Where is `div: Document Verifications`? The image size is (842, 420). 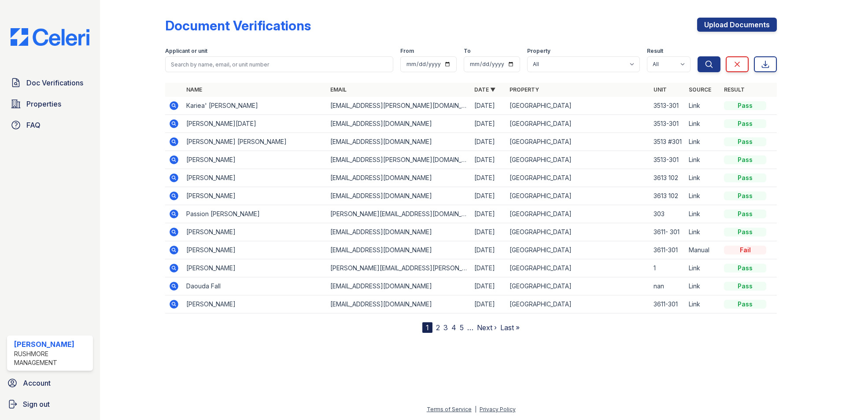 div: Document Verifications is located at coordinates (238, 26).